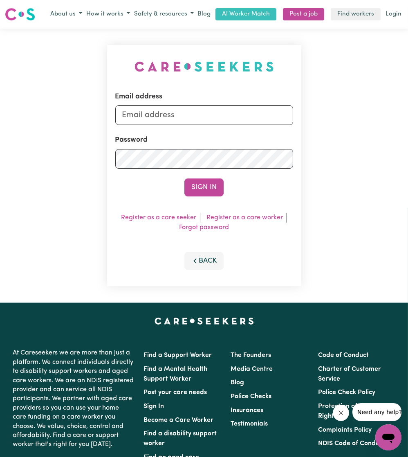  Describe the element at coordinates (251, 397) in the screenshot. I see `a: Police Checks` at that location.